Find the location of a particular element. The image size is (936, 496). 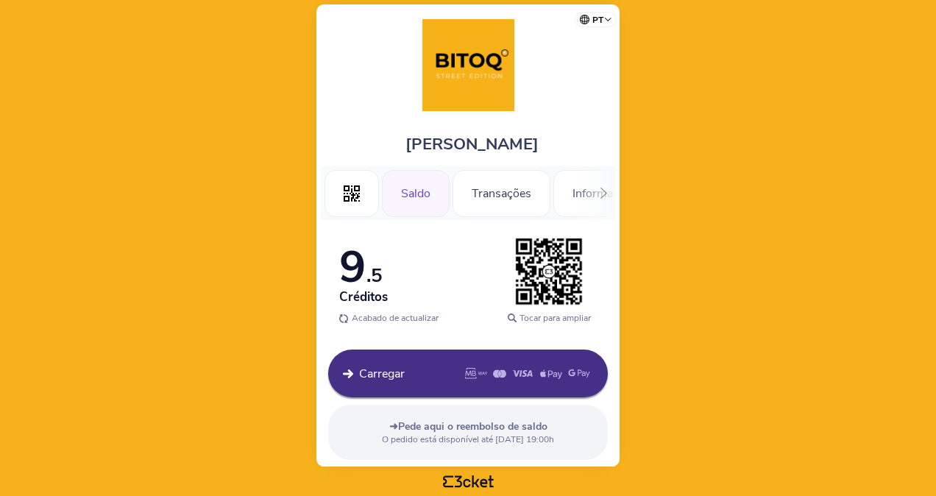

div: Informações is located at coordinates (605, 193).